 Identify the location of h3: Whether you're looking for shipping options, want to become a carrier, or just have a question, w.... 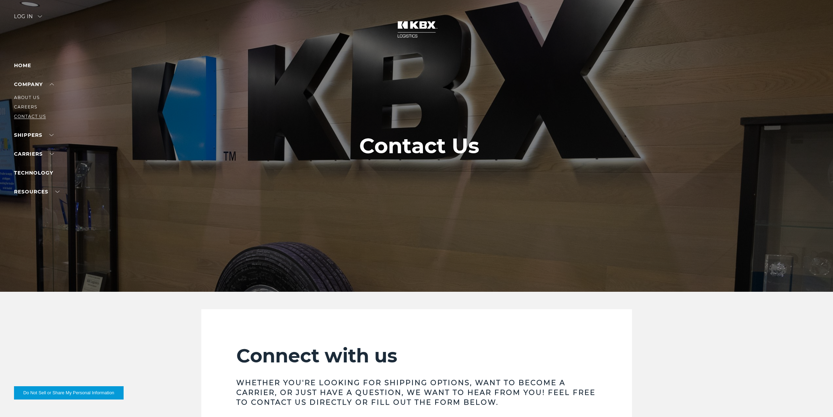
(417, 393).